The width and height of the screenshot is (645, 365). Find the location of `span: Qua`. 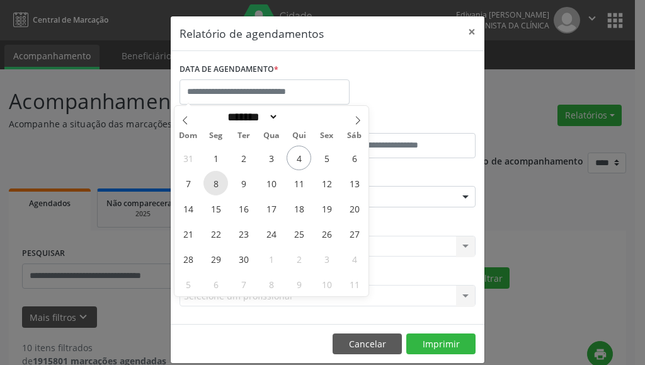

span: Qua is located at coordinates (272, 135).